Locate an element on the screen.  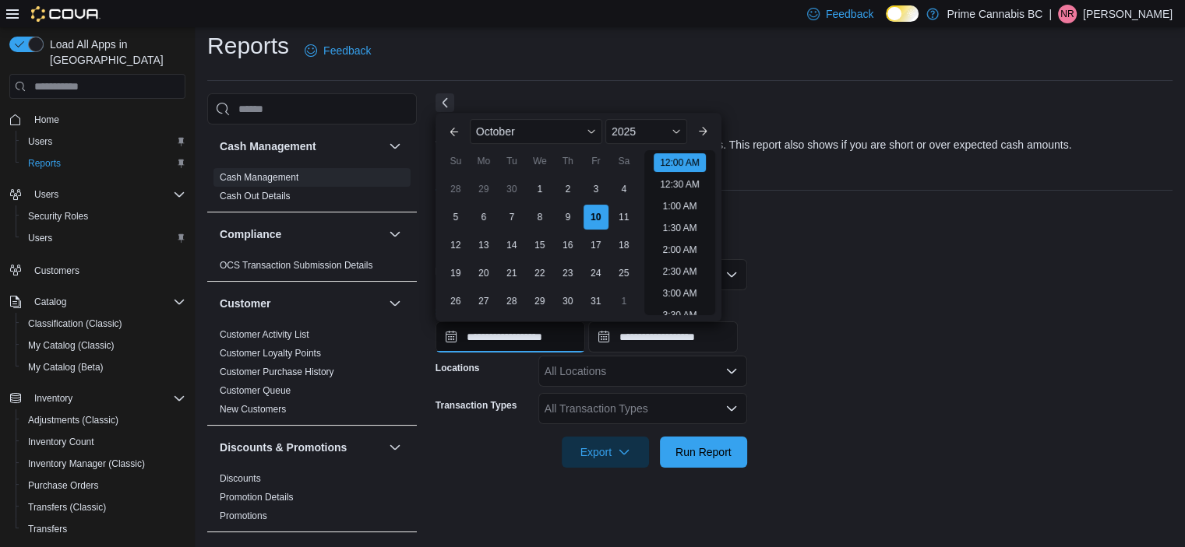
span: 2025 is located at coordinates (623, 132).